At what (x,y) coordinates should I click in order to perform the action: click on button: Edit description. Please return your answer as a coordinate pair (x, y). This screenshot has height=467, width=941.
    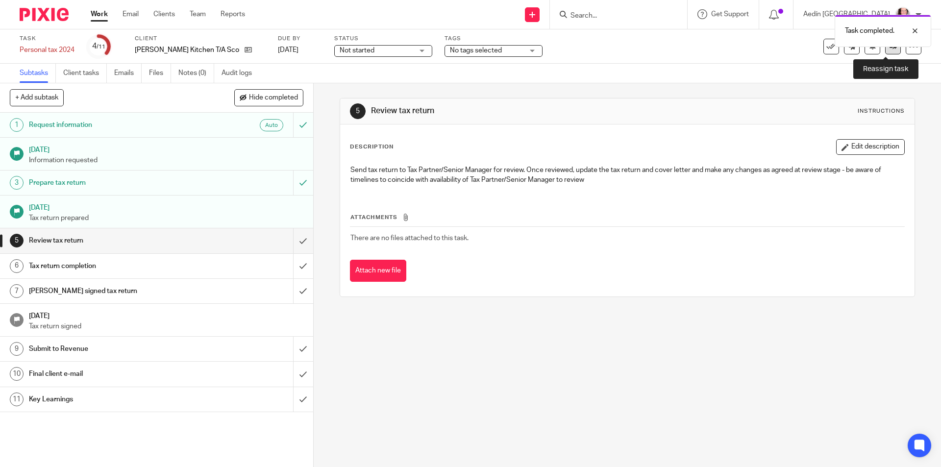
    Looking at the image, I should click on (871, 147).